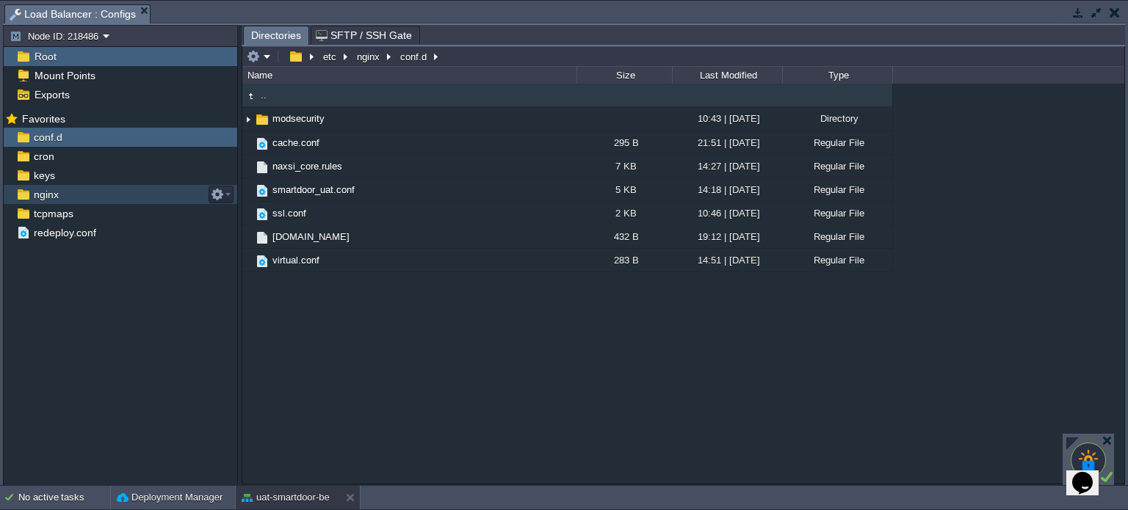 Image resolution: width=1128 pixels, height=510 pixels. Describe the element at coordinates (48, 137) in the screenshot. I see `a: conf.d` at that location.